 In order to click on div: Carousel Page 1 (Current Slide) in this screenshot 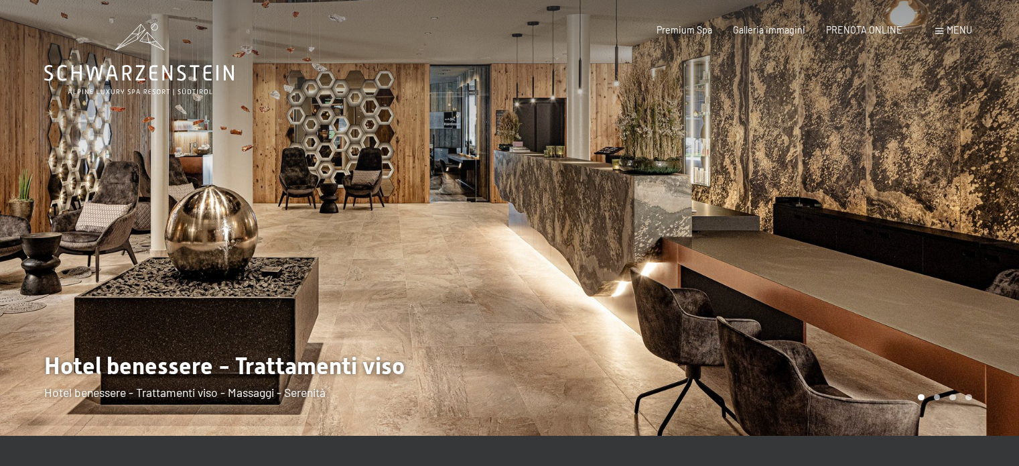, I will do `click(921, 397)`.